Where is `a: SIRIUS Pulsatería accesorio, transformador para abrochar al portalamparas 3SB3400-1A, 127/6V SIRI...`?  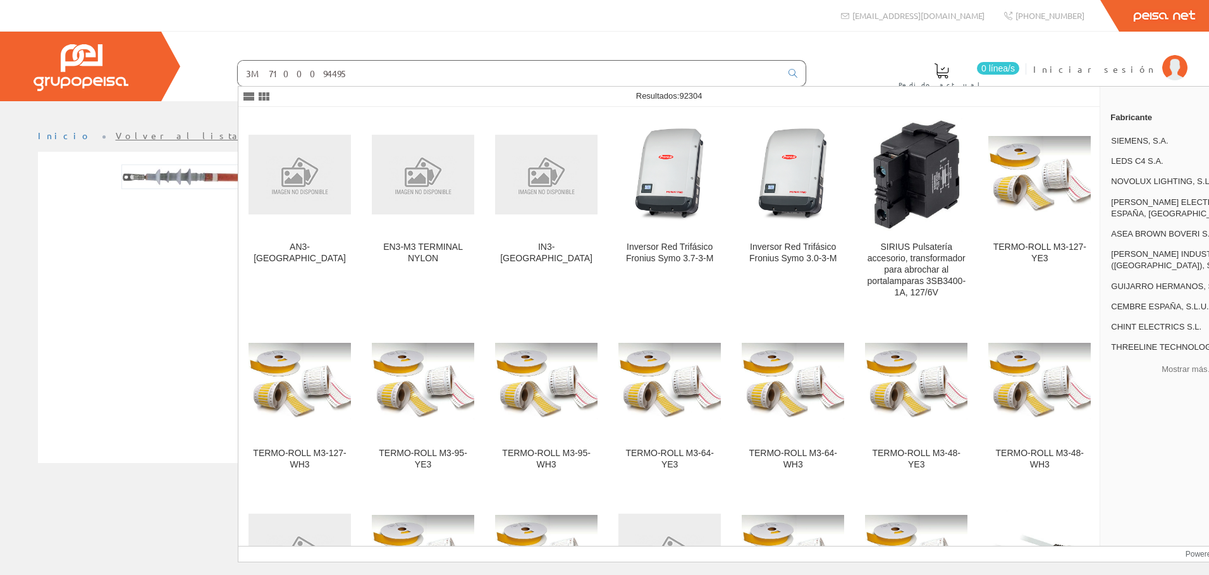 a: SIRIUS Pulsatería accesorio, transformador para abrochar al portalamparas 3SB3400-1A, 127/6V SIRI... is located at coordinates (916, 210).